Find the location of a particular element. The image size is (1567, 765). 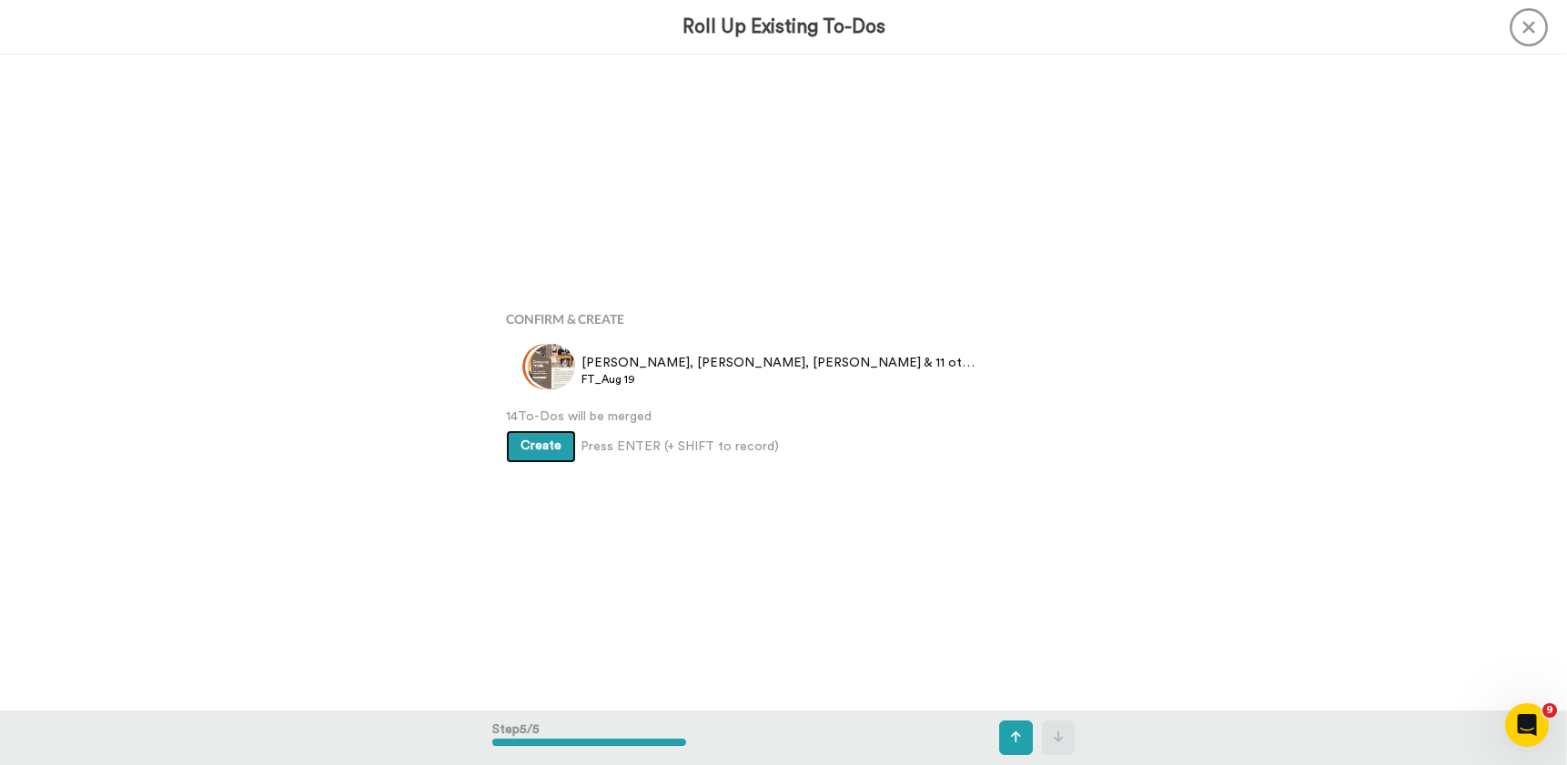

img: 8a732e9c-d332-47e2-afcf-af79a19611e5.jpg is located at coordinates (552, 367).